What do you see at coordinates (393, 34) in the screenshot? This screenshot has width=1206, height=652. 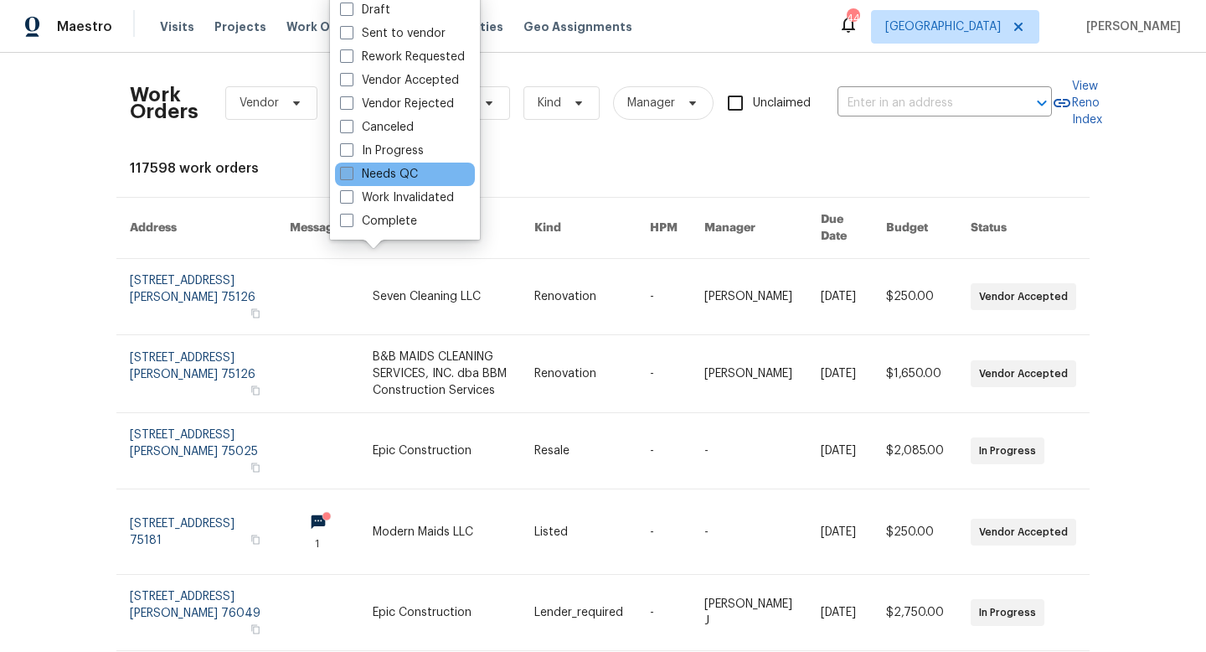 I see `label: Sent to vendor` at bounding box center [393, 34].